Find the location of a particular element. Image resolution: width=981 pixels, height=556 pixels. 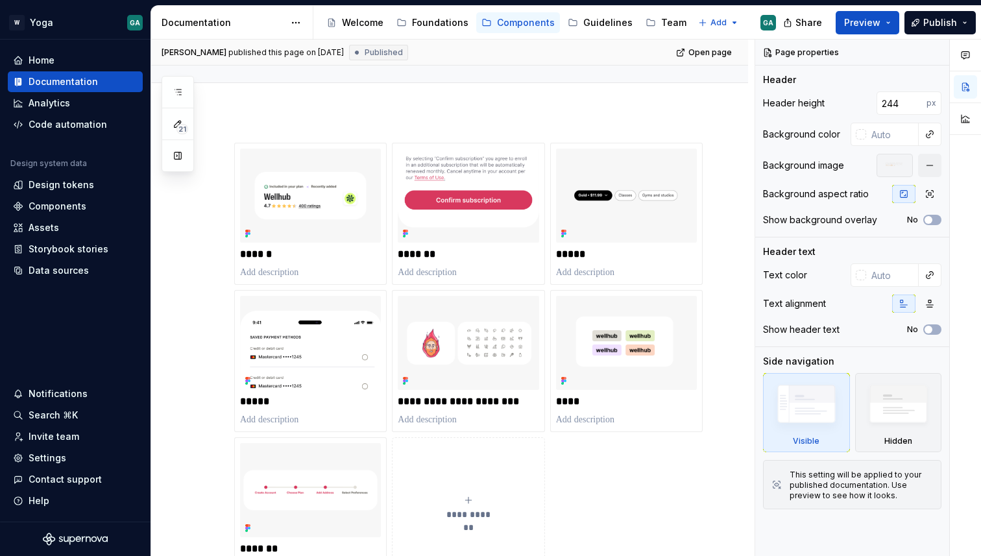

button: Preview is located at coordinates (867, 23).